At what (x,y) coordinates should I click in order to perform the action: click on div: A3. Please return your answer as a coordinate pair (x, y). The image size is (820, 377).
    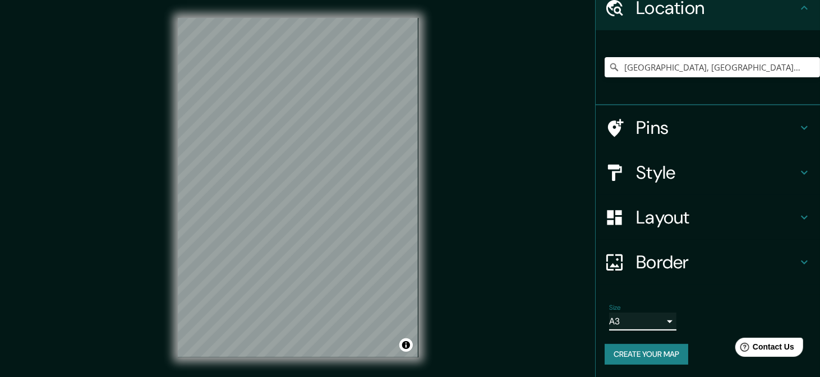
    Looking at the image, I should click on (642, 322).